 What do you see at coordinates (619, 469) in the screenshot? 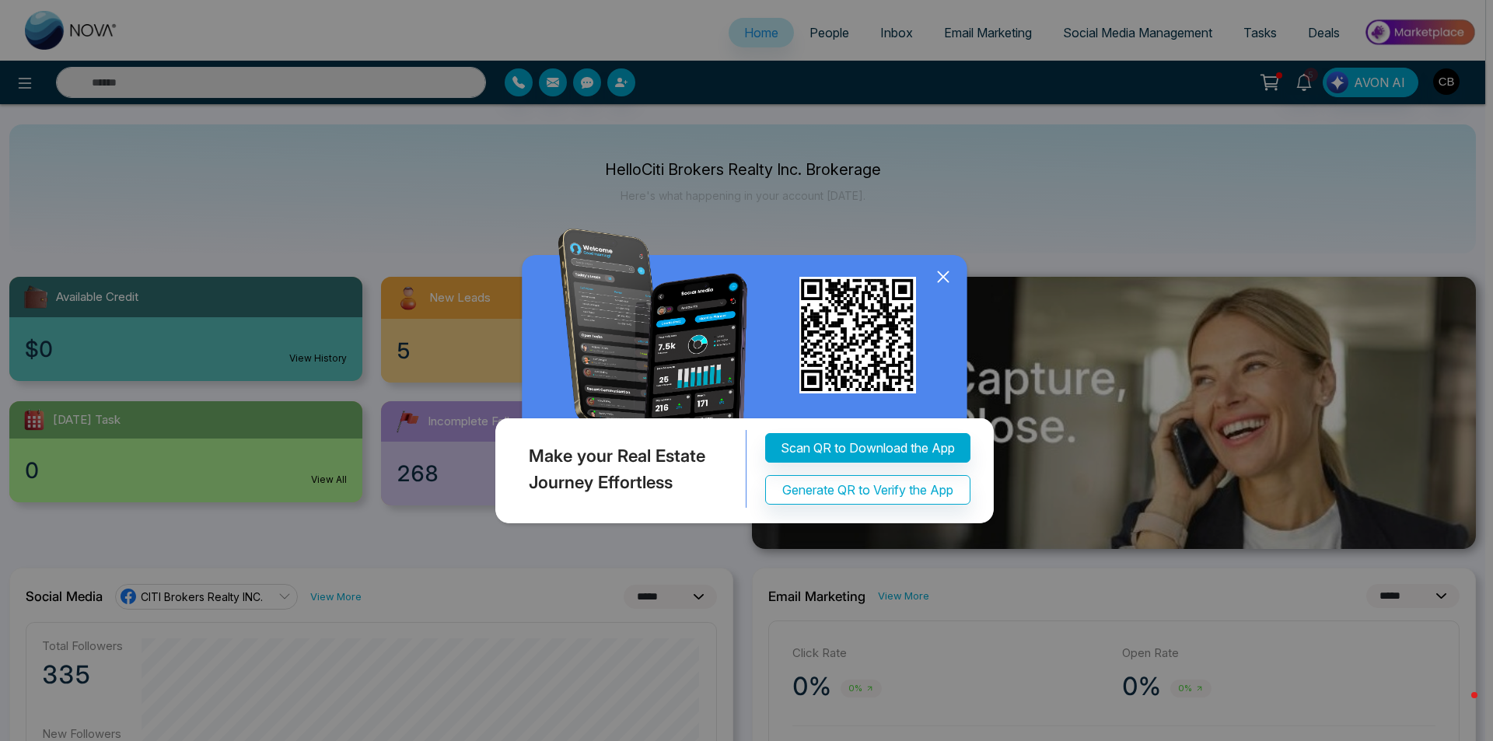
I see `div: Make your Real Estate Journey Effortless` at bounding box center [619, 469].